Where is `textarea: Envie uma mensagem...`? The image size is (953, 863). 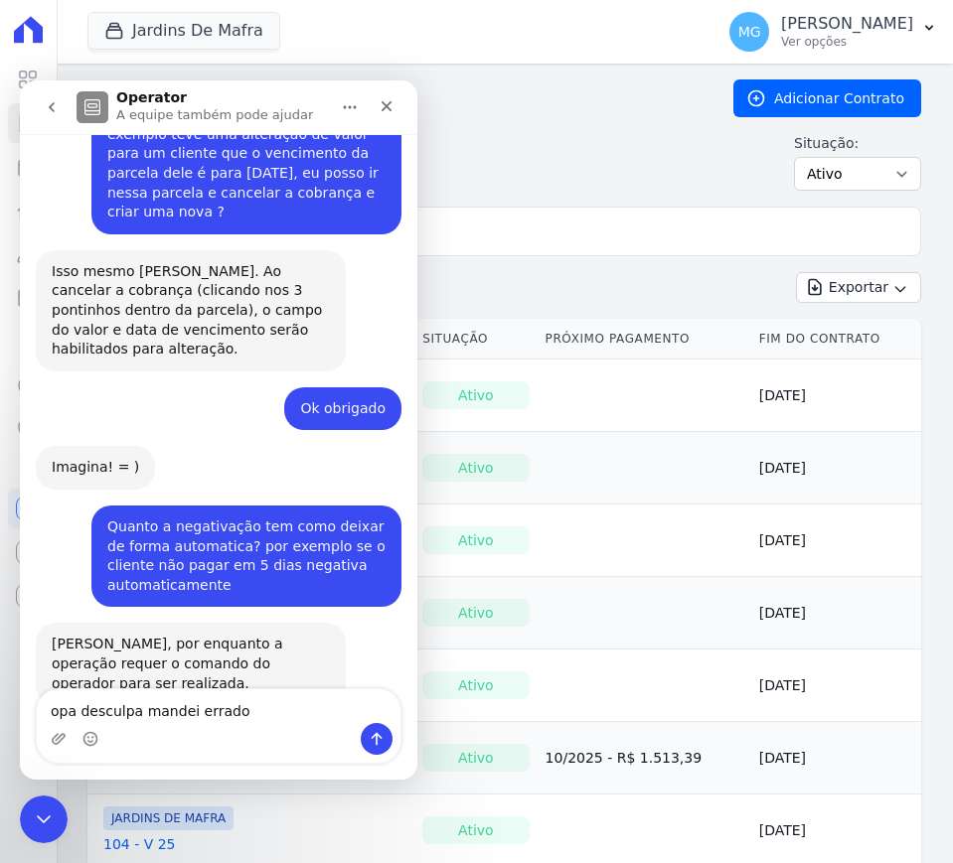 textarea: Envie uma mensagem... is located at coordinates (199, 626).